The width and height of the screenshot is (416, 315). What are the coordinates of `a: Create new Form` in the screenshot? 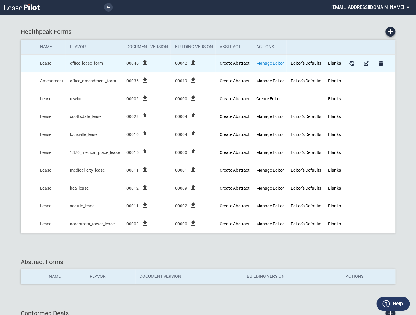 It's located at (390, 32).